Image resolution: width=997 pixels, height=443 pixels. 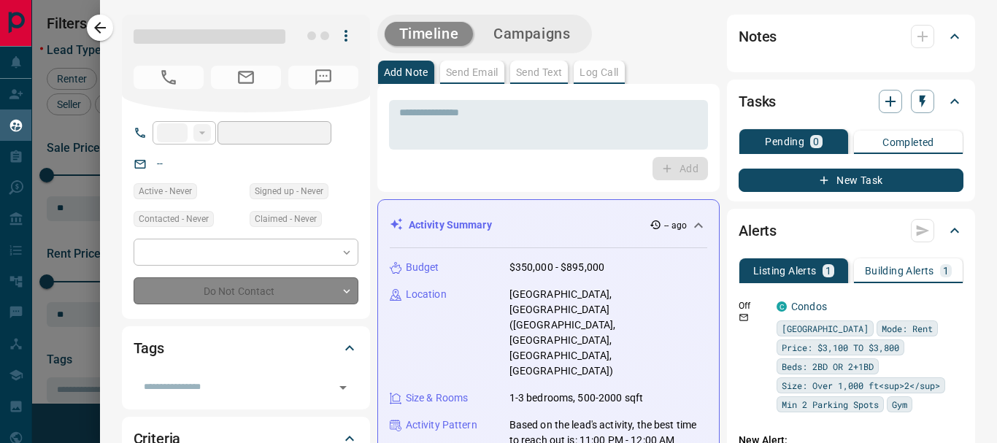 I want to click on p: Activity Pattern, so click(x=442, y=425).